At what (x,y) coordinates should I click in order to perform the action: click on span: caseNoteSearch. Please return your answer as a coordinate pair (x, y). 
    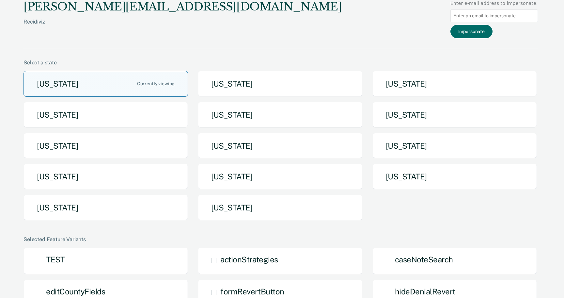
    Looking at the image, I should click on (424, 259).